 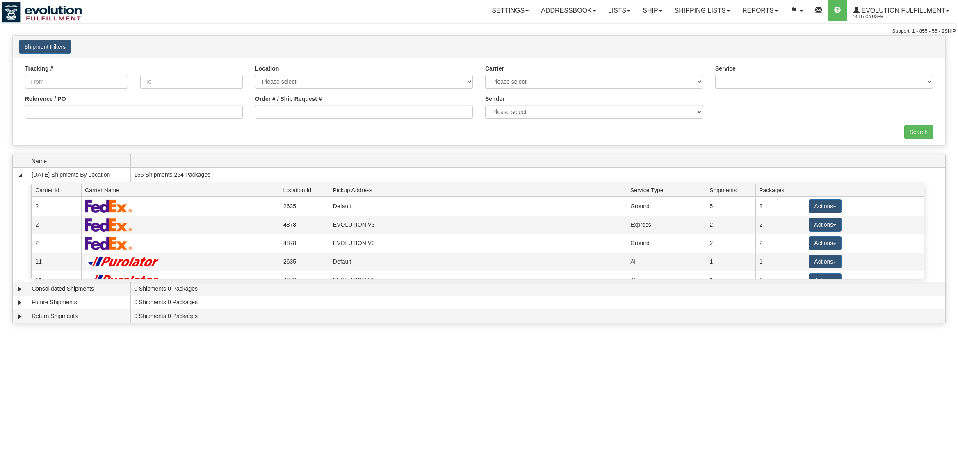 I want to click on span: 1488 / CA User, so click(x=883, y=17).